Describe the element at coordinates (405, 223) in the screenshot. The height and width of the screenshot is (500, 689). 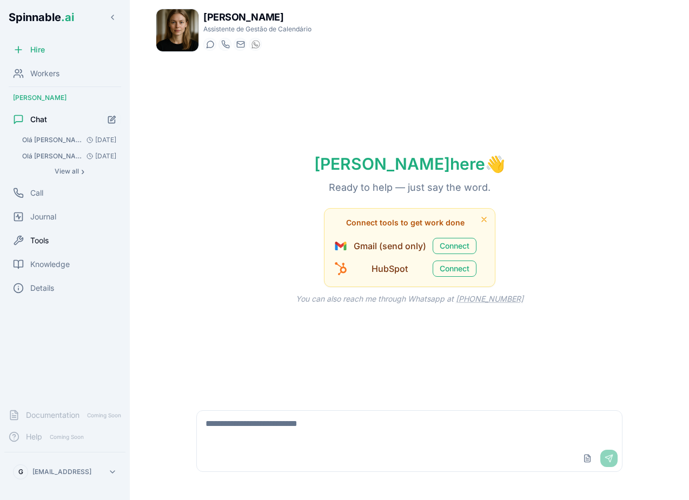
I see `span: Connect tools to get work done` at that location.